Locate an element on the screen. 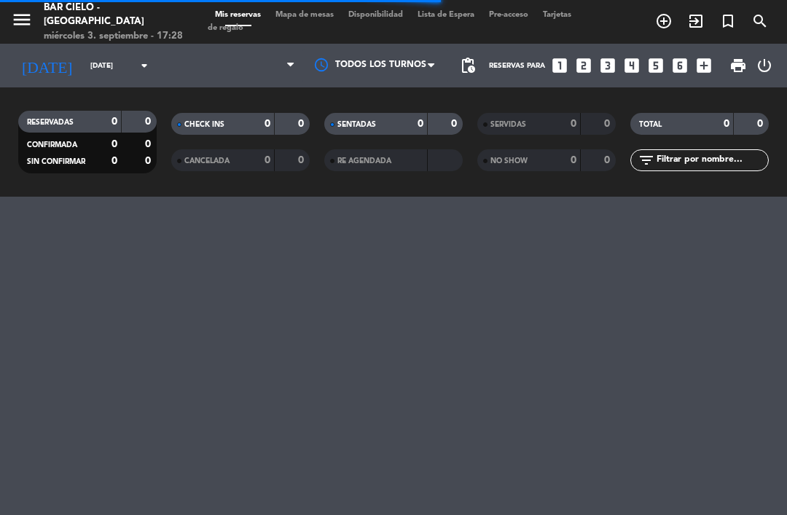  span: TOTAL is located at coordinates (650, 125).